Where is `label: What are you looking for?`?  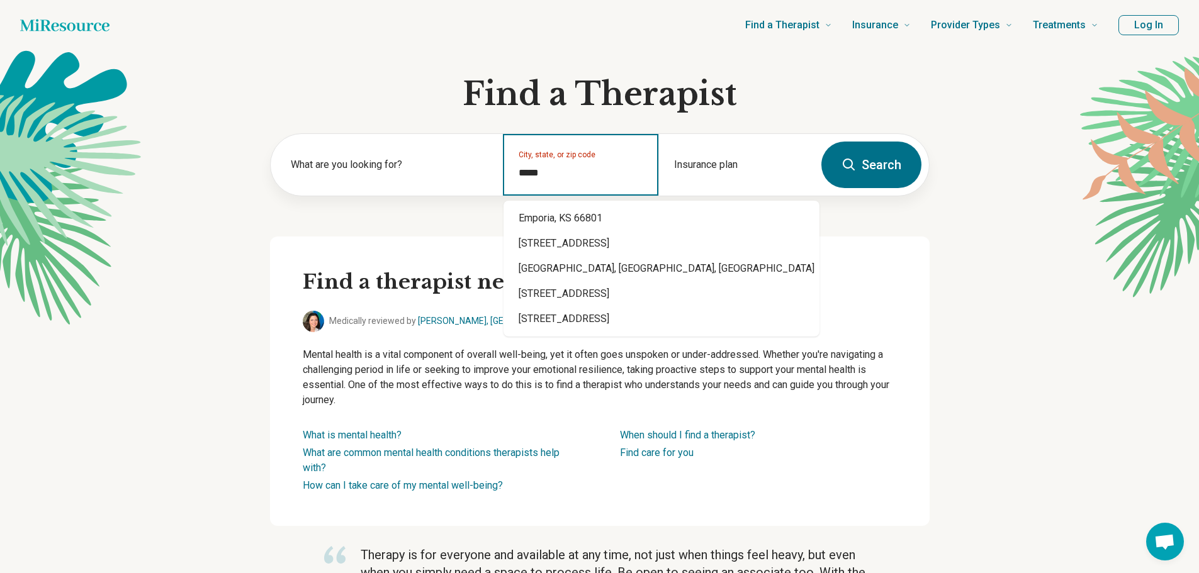 label: What are you looking for? is located at coordinates (390, 165).